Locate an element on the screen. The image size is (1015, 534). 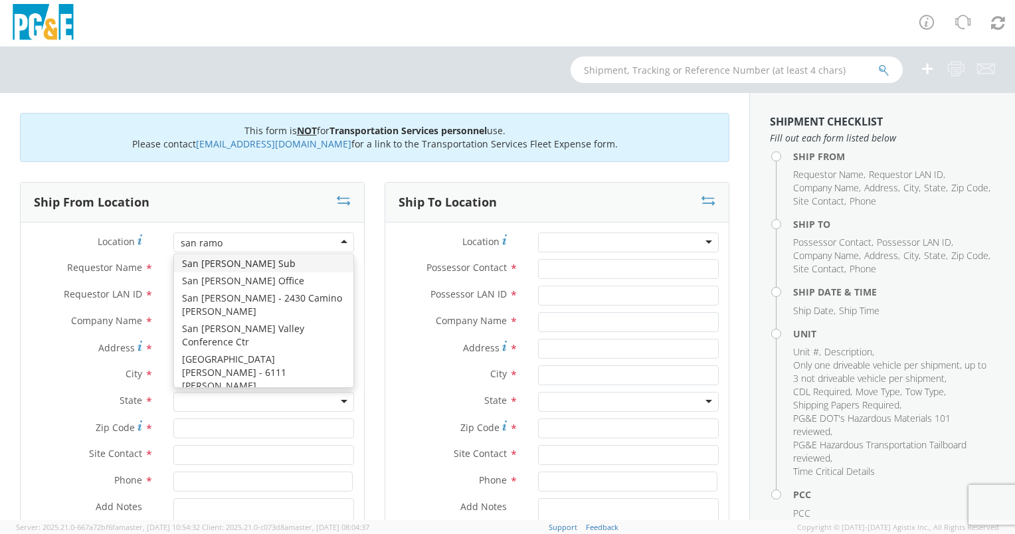
b: Transportation Services personnel is located at coordinates (408, 130).